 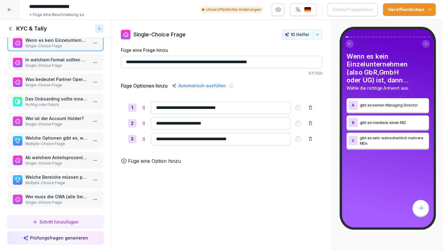 I want to click on p: gibt es meistens einen MD, so click(x=393, y=123).